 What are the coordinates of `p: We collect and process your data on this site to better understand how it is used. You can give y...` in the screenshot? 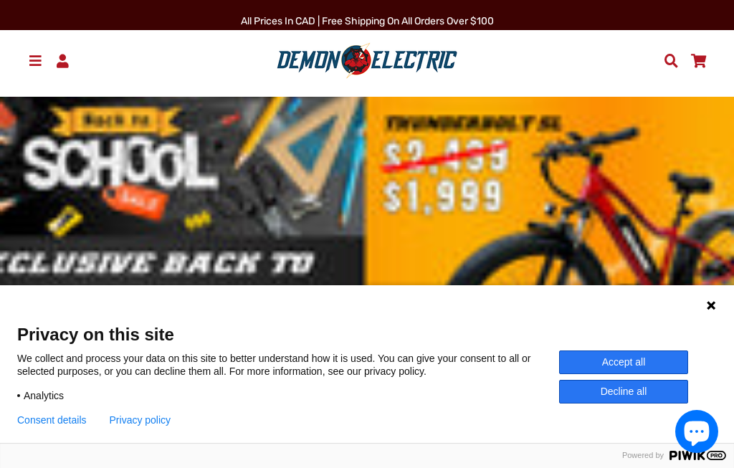 It's located at (288, 365).